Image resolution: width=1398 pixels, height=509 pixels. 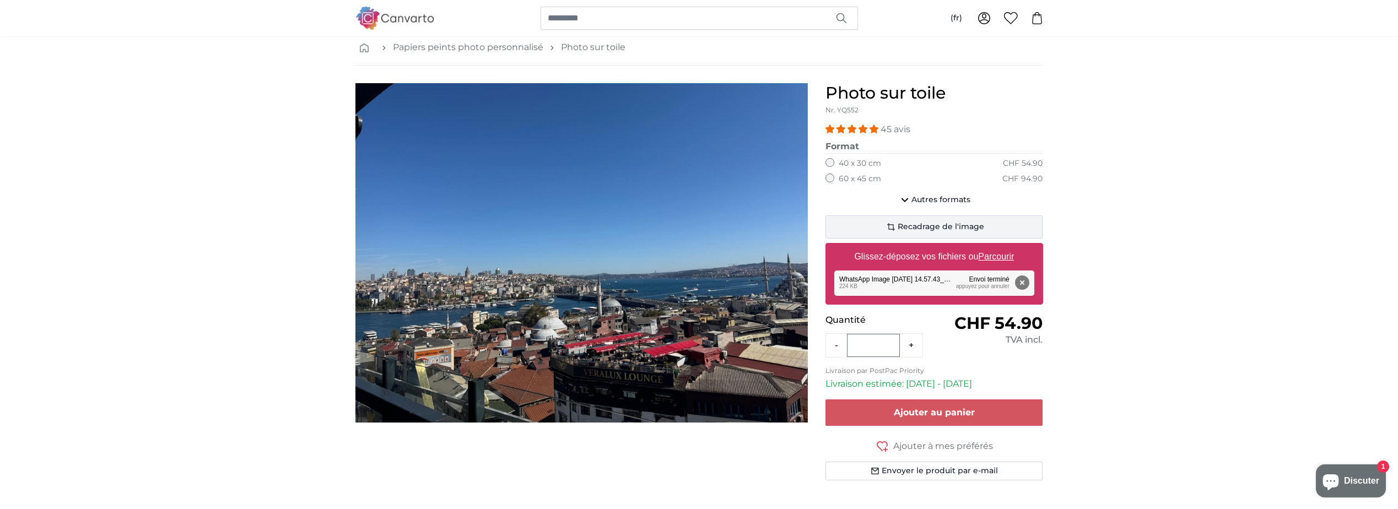 I want to click on button: Recadrage de l'image, so click(x=934, y=227).